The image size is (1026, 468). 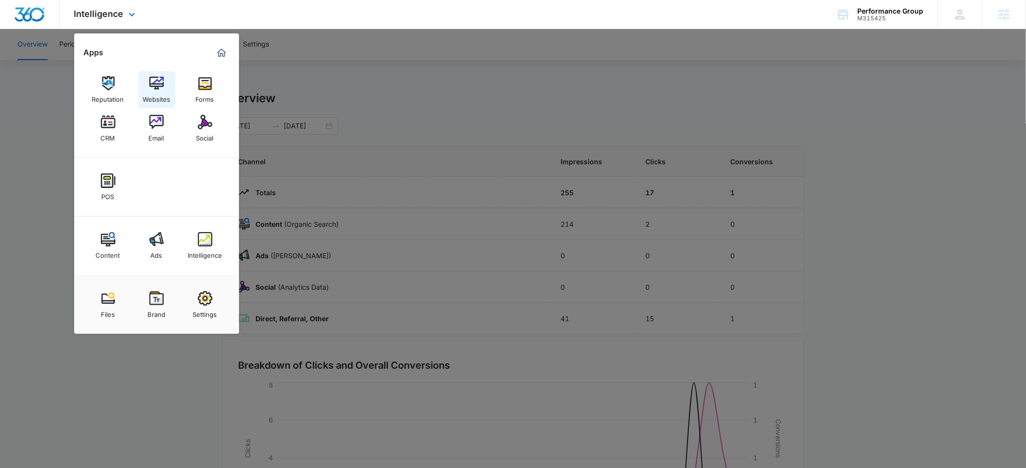 I want to click on div: Websites, so click(x=156, y=97).